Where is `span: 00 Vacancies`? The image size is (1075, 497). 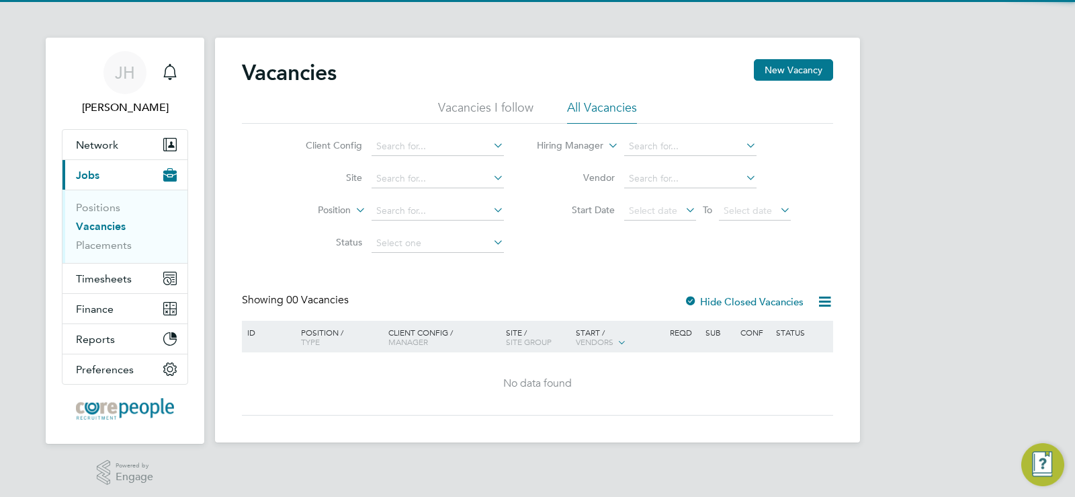 span: 00 Vacancies is located at coordinates (317, 300).